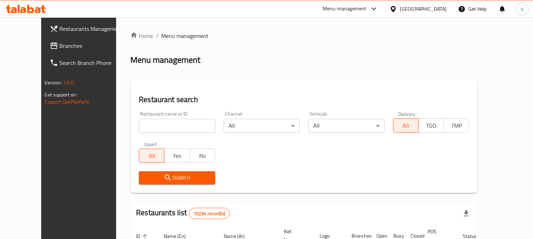 The width and height of the screenshot is (533, 239). Describe the element at coordinates (304, 100) in the screenshot. I see `h2: Restaurant search` at that location.